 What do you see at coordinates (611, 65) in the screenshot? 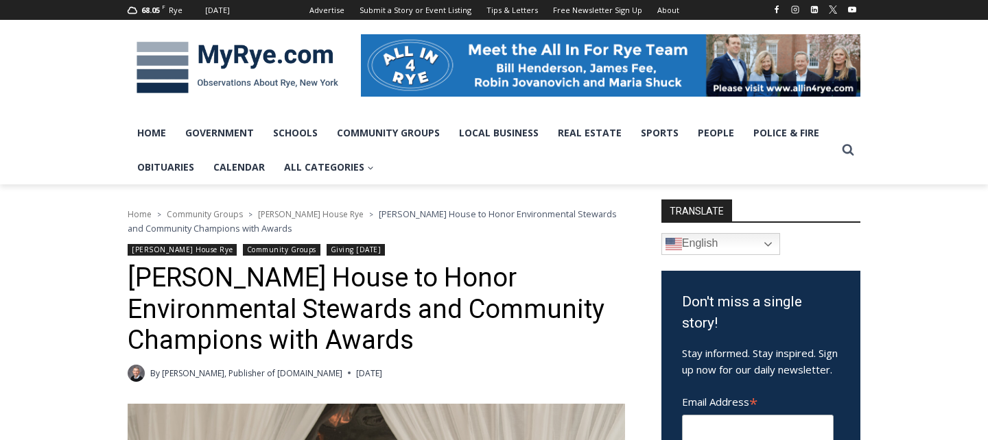
I see `img: All in for Rye` at bounding box center [611, 65].